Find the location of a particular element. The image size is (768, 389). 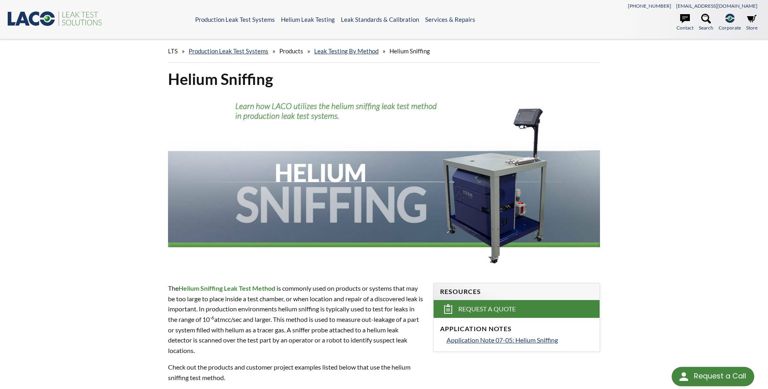

a: Request a Quote is located at coordinates (516, 309).